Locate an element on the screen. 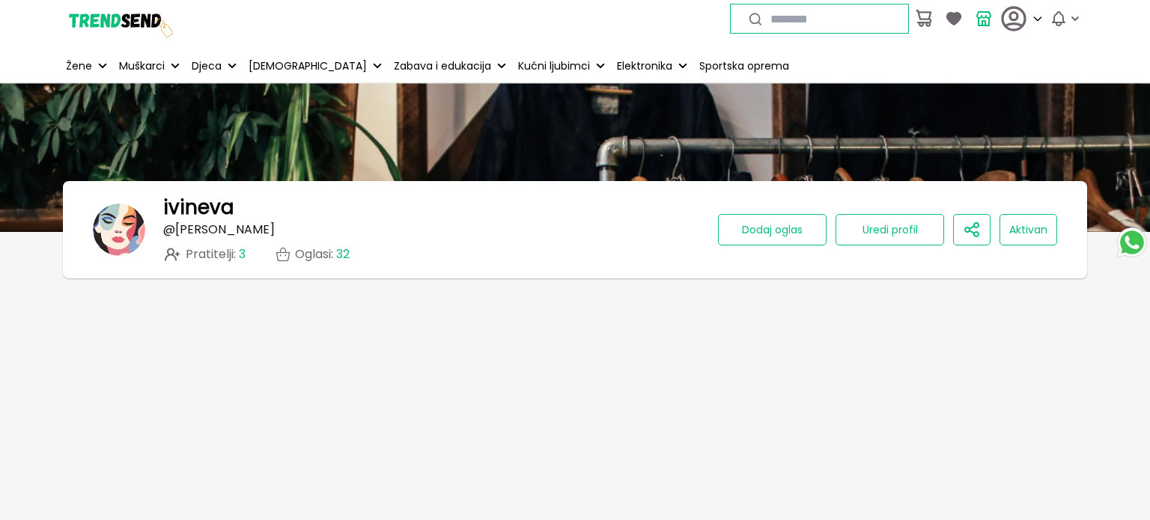 This screenshot has height=520, width=1150. h1: ivineva is located at coordinates (198, 207).